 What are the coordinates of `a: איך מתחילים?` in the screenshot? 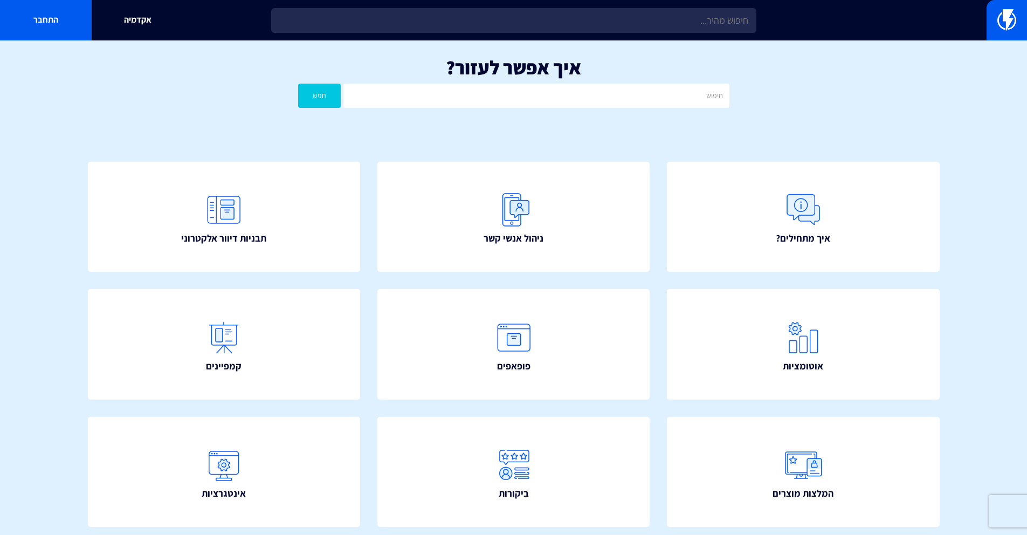 It's located at (804, 217).